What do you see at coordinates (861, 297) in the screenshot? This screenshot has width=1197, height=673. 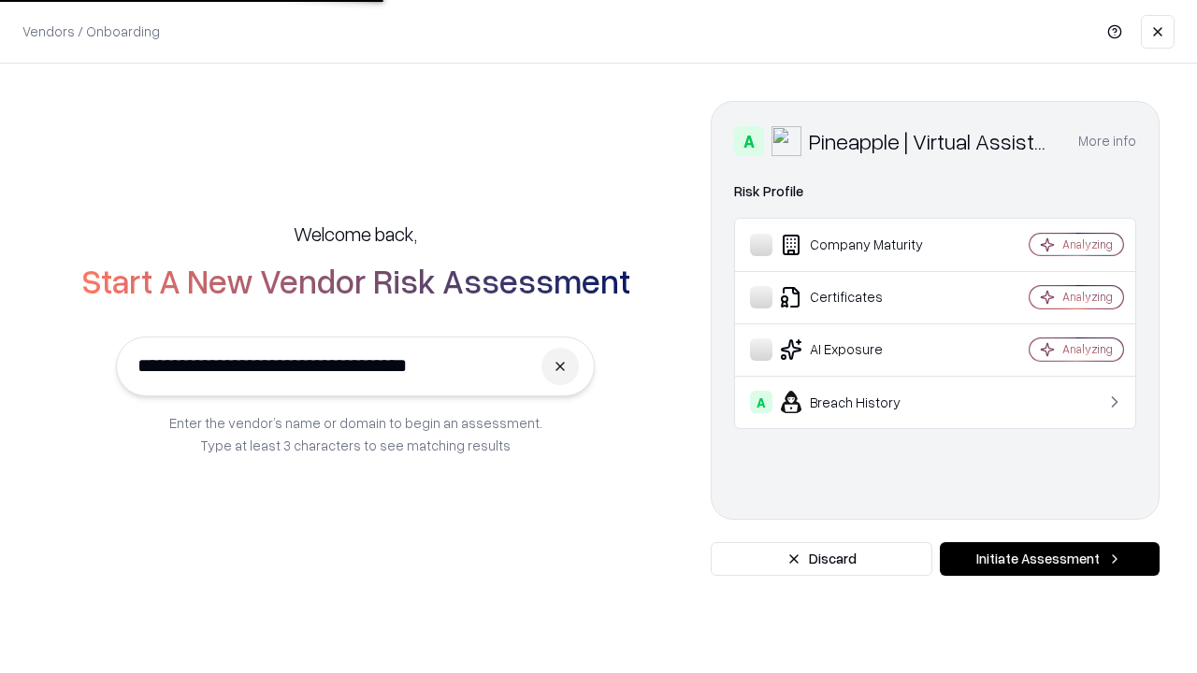 I see `div: Certificates` at bounding box center [861, 297].